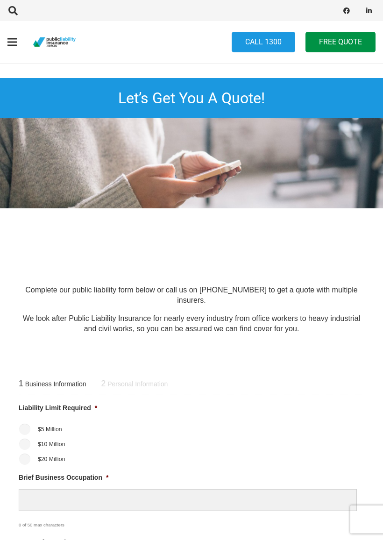  Describe the element at coordinates (264, 42) in the screenshot. I see `a: Call 1300` at that location.